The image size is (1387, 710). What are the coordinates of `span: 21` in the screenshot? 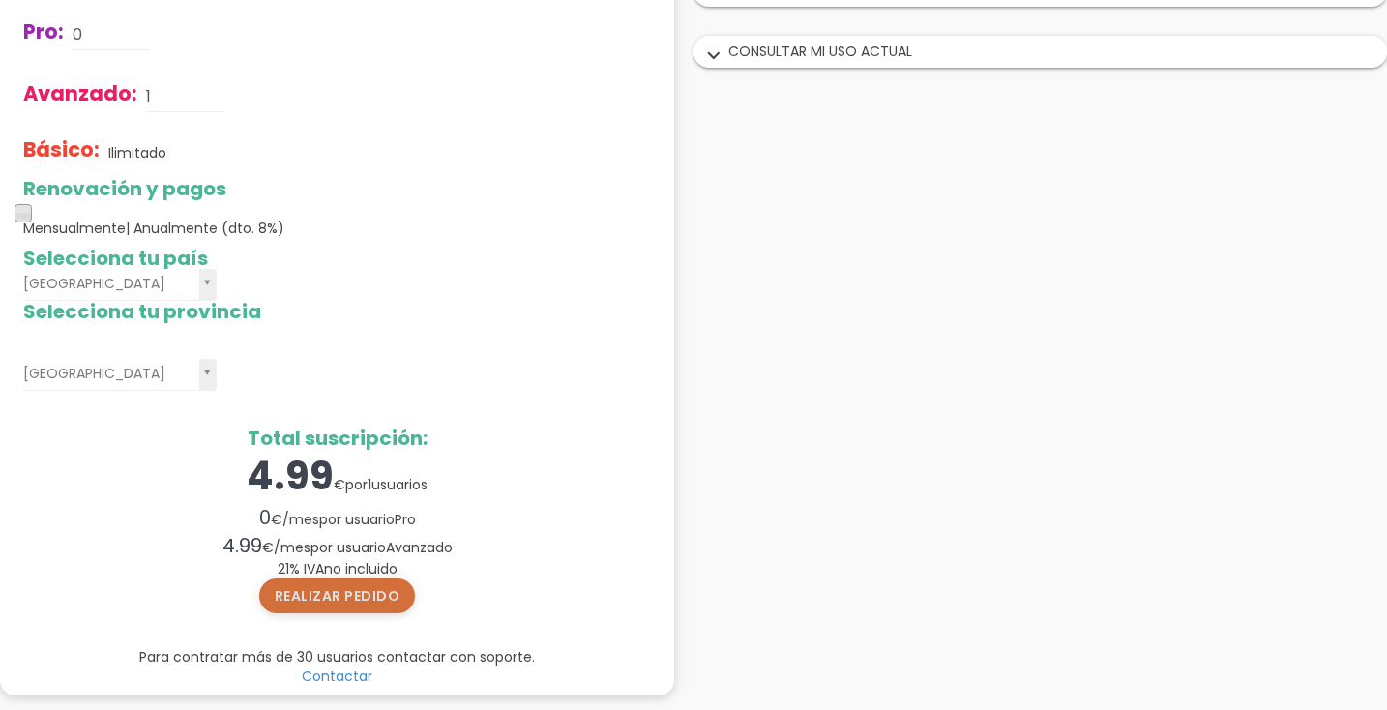 It's located at (283, 569).